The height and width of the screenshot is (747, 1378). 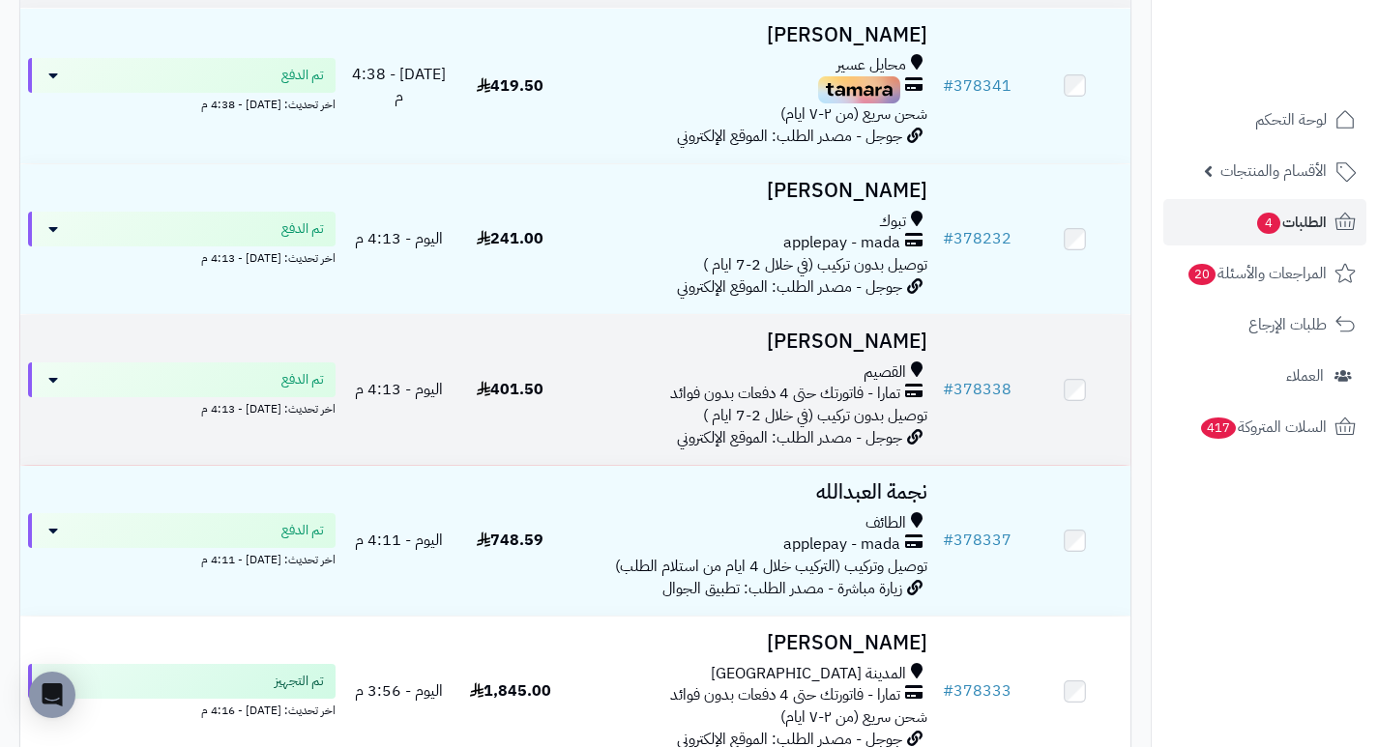 I want to click on span: اليوم - 4:11 م, so click(x=398, y=540).